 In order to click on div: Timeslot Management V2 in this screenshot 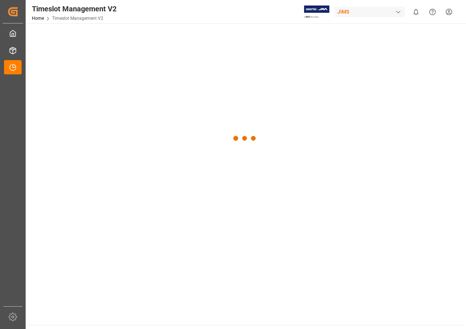, I will do `click(74, 9)`.